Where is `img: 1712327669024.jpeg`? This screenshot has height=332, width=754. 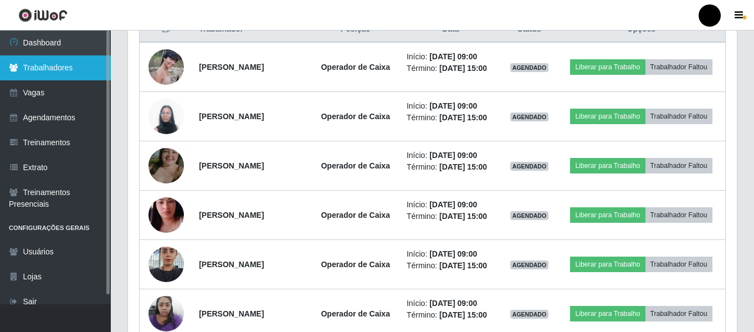
img: 1712327669024.jpeg is located at coordinates (166, 116).